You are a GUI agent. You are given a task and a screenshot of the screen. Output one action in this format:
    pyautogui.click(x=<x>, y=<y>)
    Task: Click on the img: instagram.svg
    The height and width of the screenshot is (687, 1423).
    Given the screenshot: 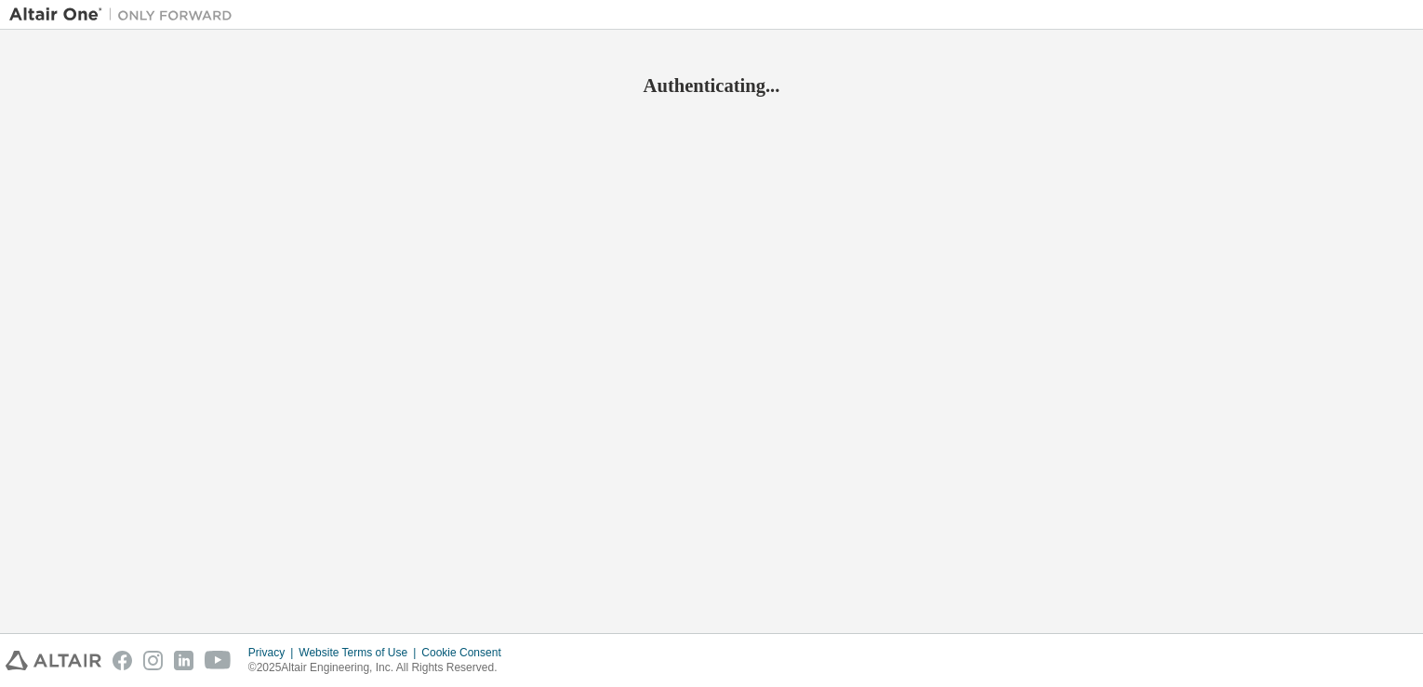 What is the action you would take?
    pyautogui.click(x=153, y=660)
    